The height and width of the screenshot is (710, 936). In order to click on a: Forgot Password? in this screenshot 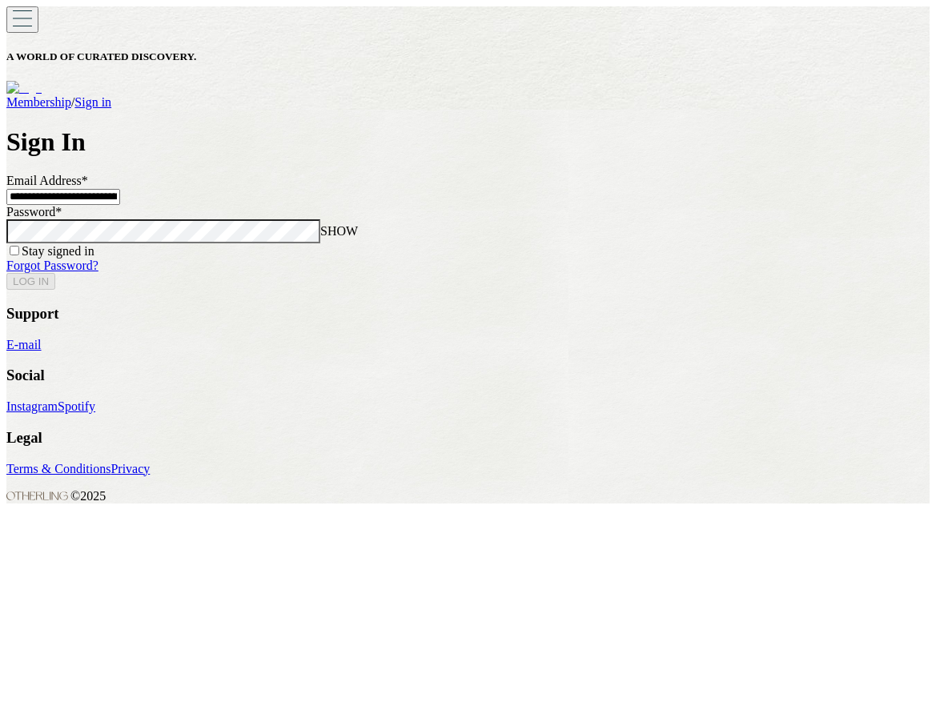, I will do `click(52, 265)`.